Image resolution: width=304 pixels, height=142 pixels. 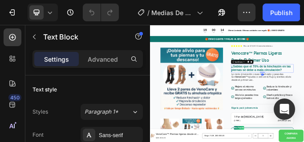 What do you see at coordinates (81, 37) in the screenshot?
I see `p: Text Block` at bounding box center [81, 37].